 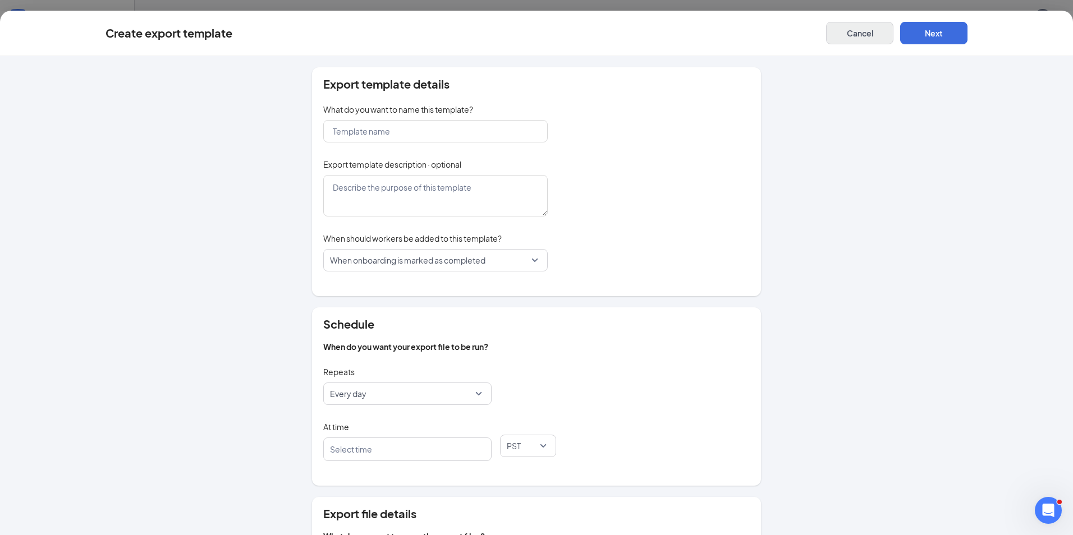 I want to click on span: PST, so click(x=513, y=446).